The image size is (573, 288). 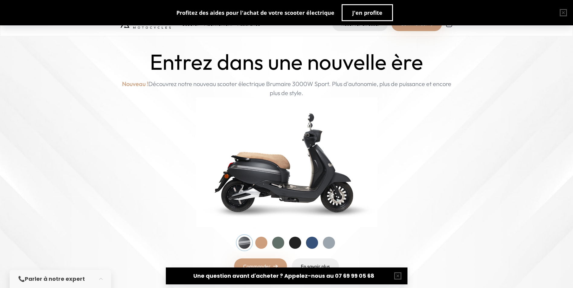 What do you see at coordinates (135, 84) in the screenshot?
I see `span: Nouveau !` at bounding box center [135, 84].